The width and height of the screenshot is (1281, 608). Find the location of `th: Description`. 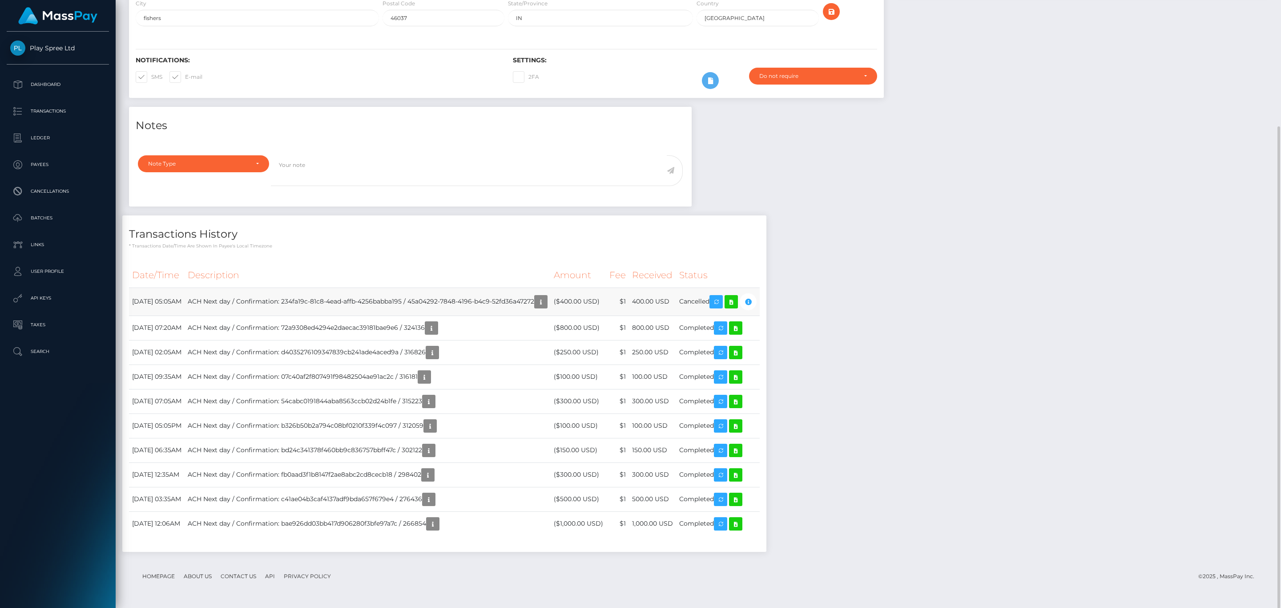

th: Description is located at coordinates (368, 275).